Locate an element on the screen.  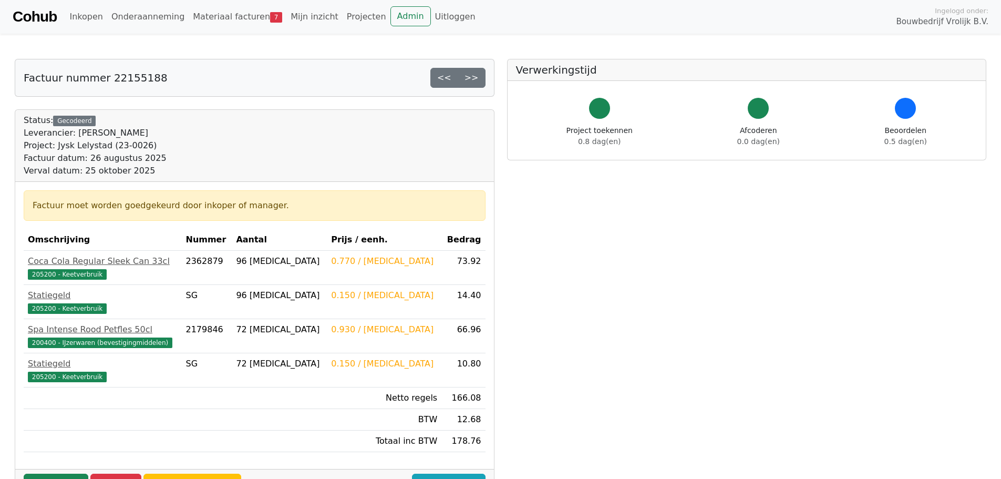
th: Aantal is located at coordinates (279, 240).